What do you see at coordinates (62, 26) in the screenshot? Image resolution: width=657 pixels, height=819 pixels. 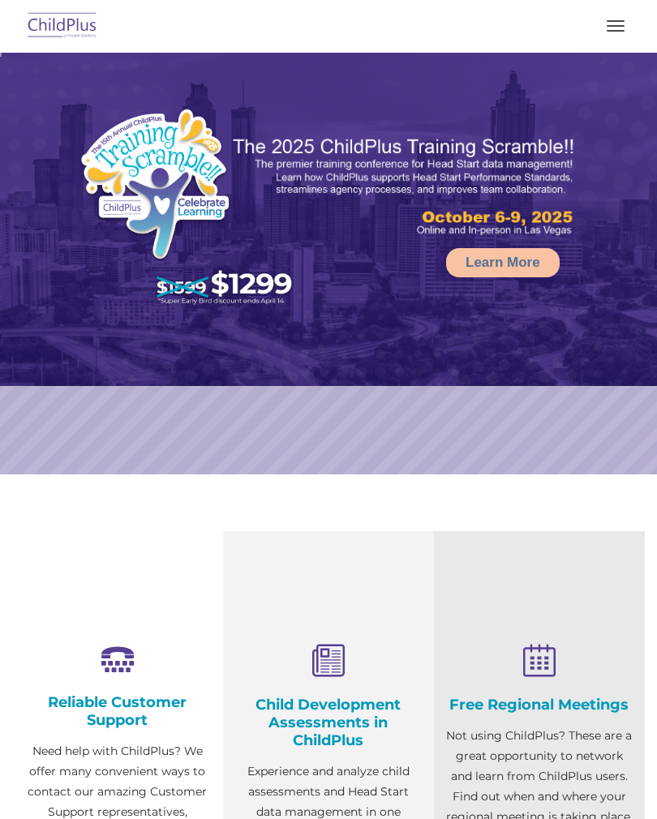 I see `img: ChildPlus by Procare Solutions` at bounding box center [62, 26].